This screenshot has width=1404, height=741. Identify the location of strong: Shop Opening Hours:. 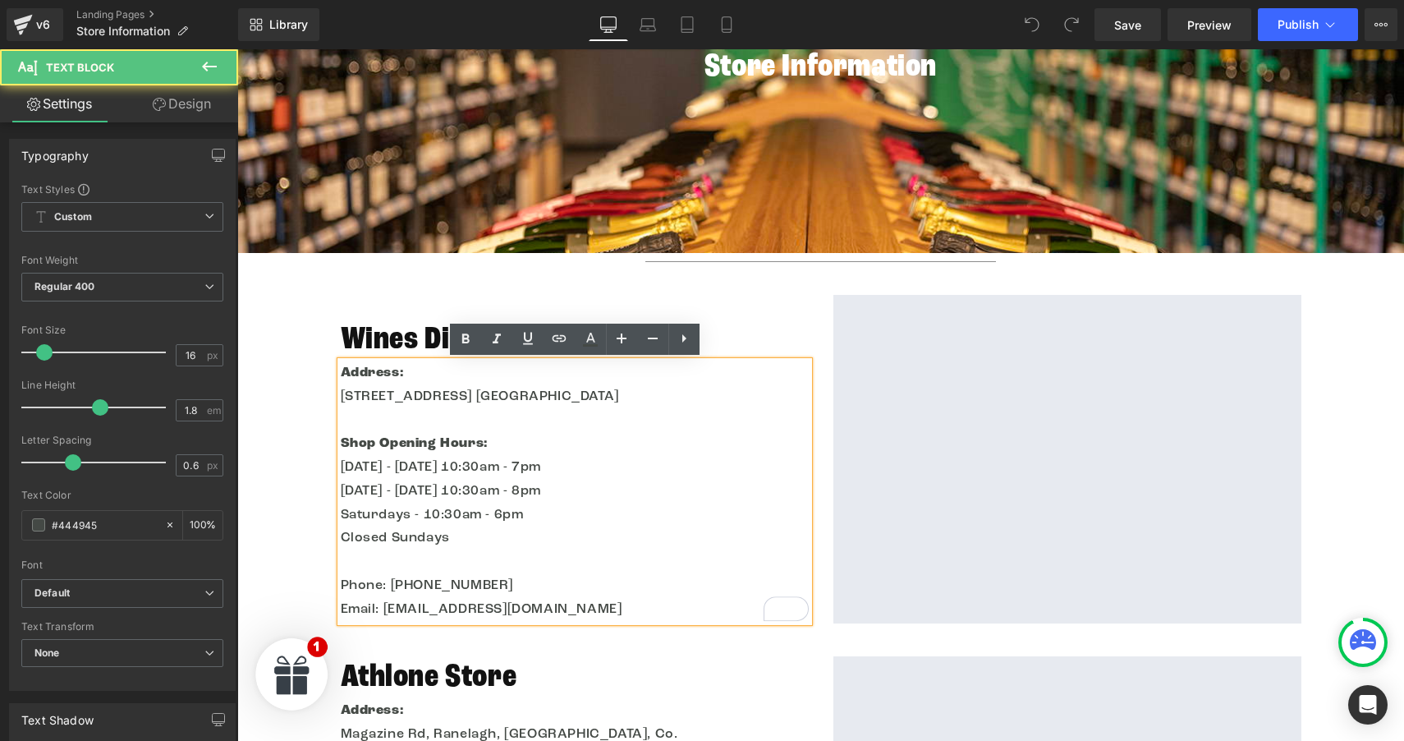
(177, 394).